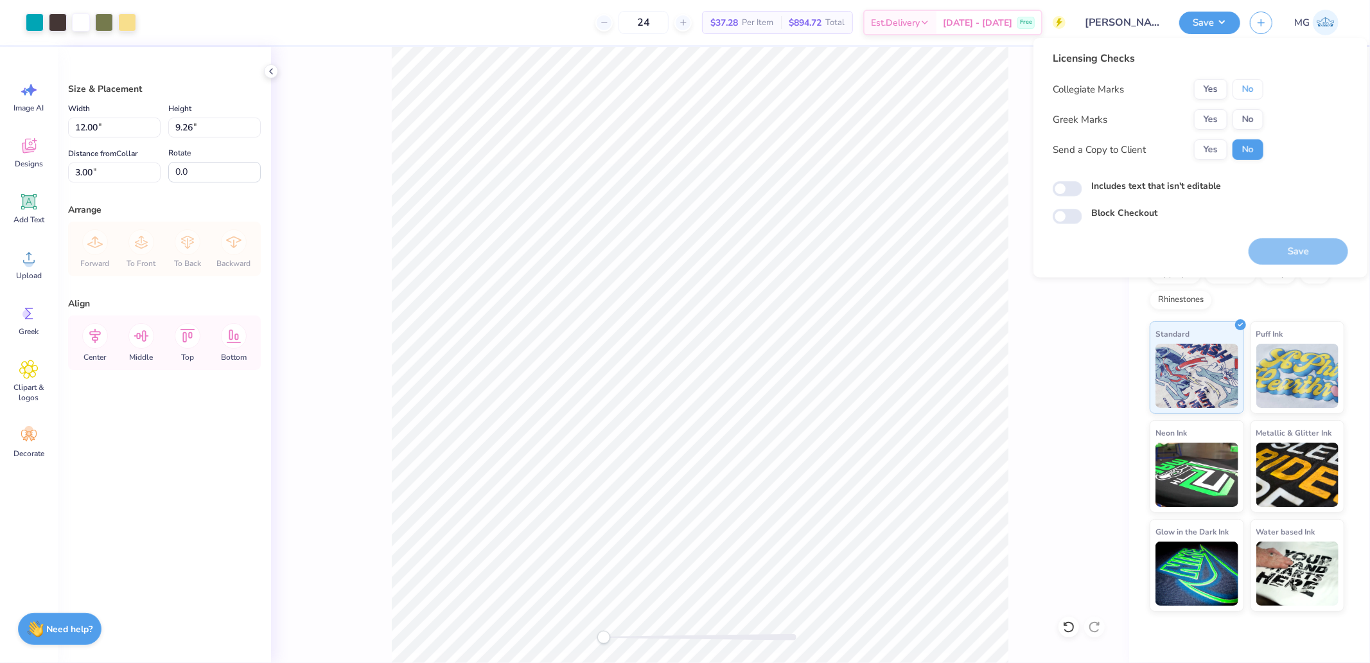  I want to click on label: Includes text that isn't editable, so click(1156, 186).